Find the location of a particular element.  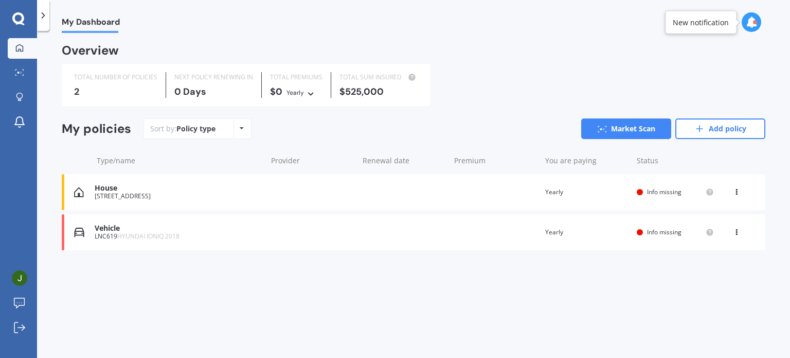

div: 2 is located at coordinates (116, 92).